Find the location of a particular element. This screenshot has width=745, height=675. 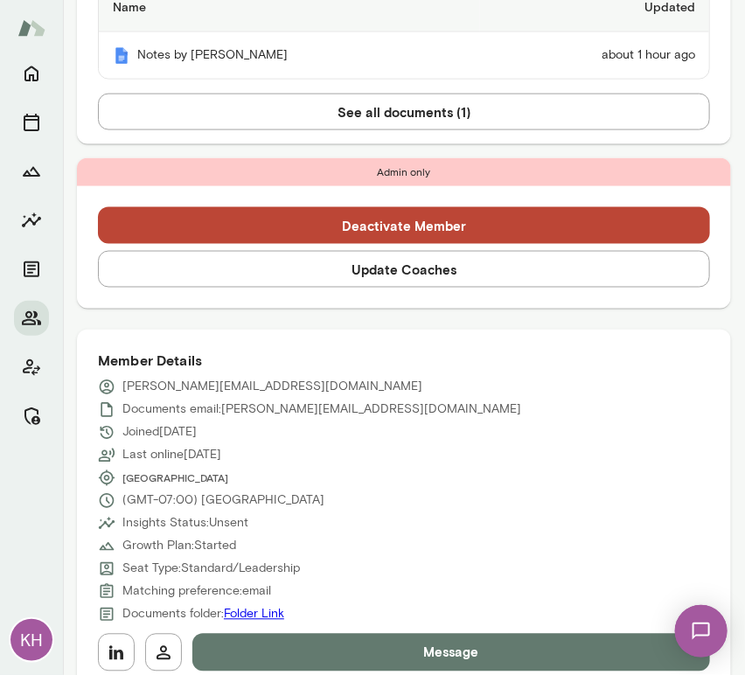

p: Matching preference: email is located at coordinates (197, 592).